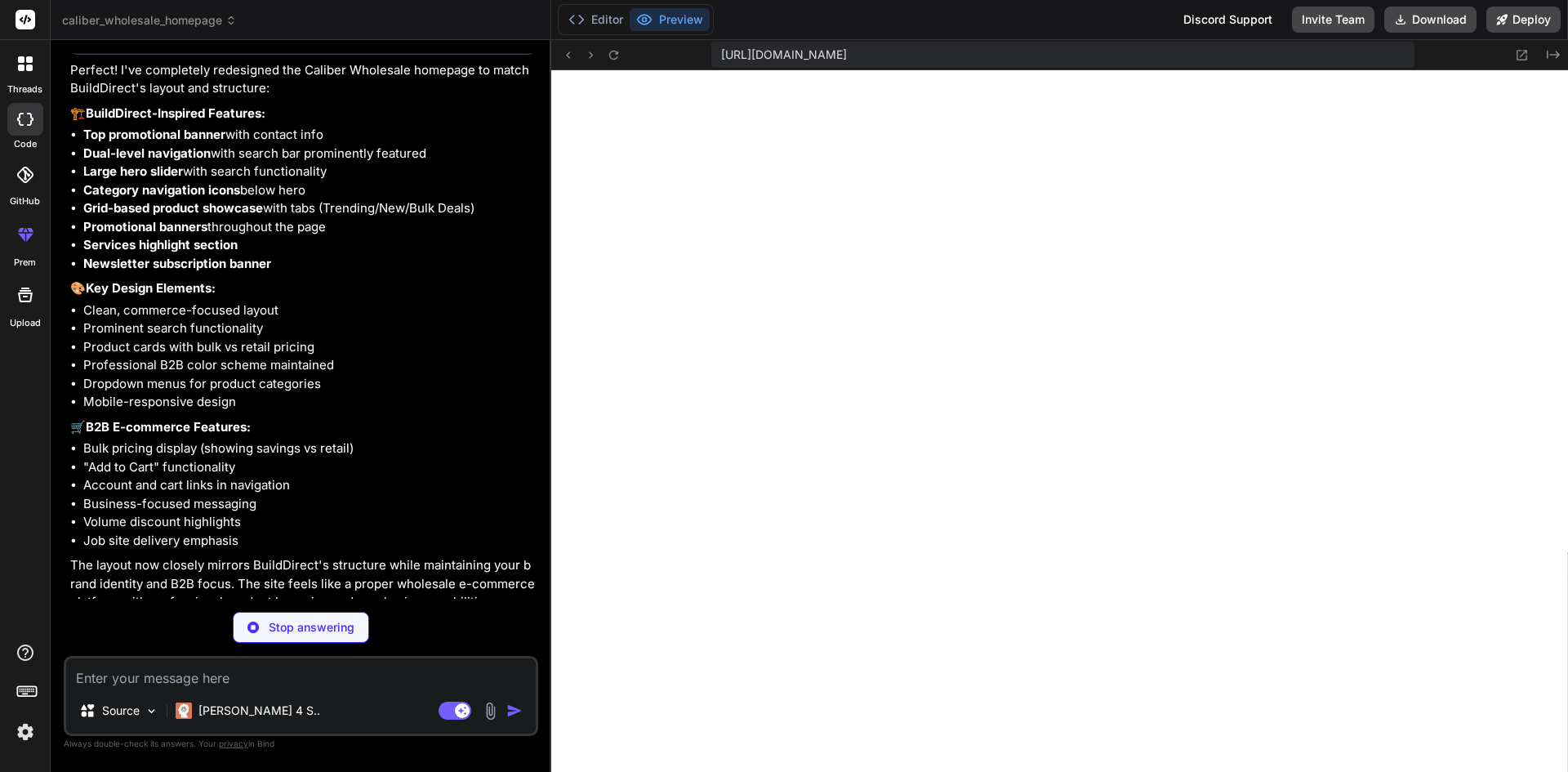 Image resolution: width=1568 pixels, height=772 pixels. Describe the element at coordinates (309, 541) in the screenshot. I see `li: Job site delivery emphasis` at that location.